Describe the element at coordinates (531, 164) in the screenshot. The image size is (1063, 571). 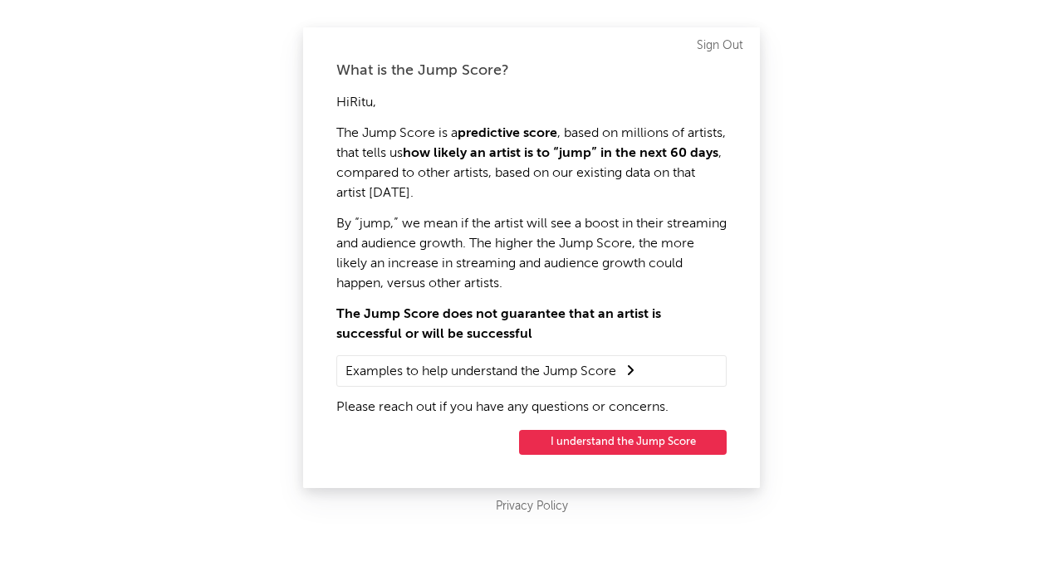
I see `p: The Jump Score is a , based on millions of artists, that tells us , compared to other artists, ba...` at that location.